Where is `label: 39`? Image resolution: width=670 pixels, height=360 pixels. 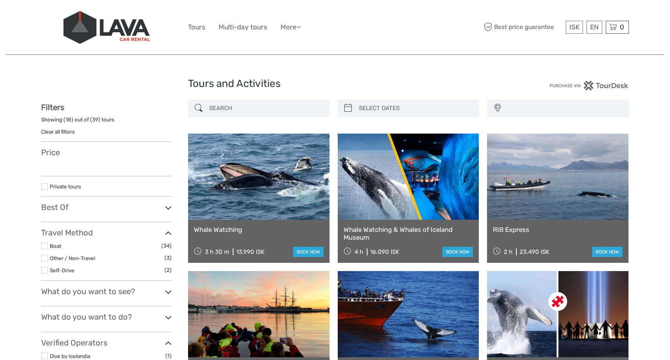 label: 39 is located at coordinates (95, 119).